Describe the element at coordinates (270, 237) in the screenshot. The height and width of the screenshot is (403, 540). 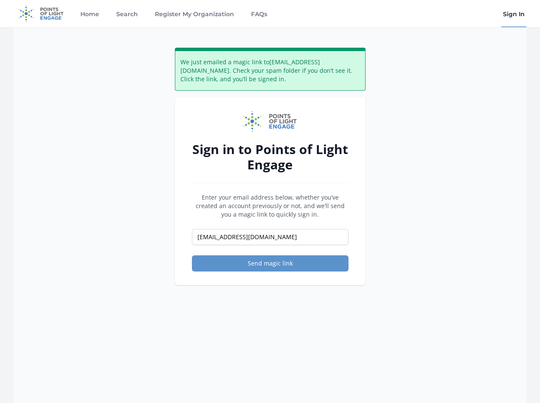
I see `input: Email address` at that location.